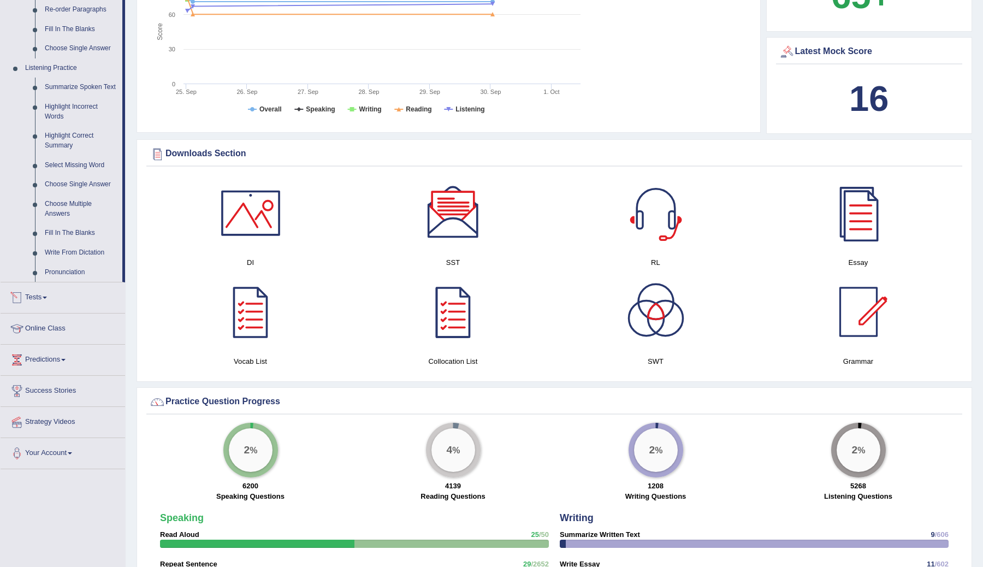 The width and height of the screenshot is (983, 567). Describe the element at coordinates (470, 109) in the screenshot. I see `tspan: Listening` at that location.